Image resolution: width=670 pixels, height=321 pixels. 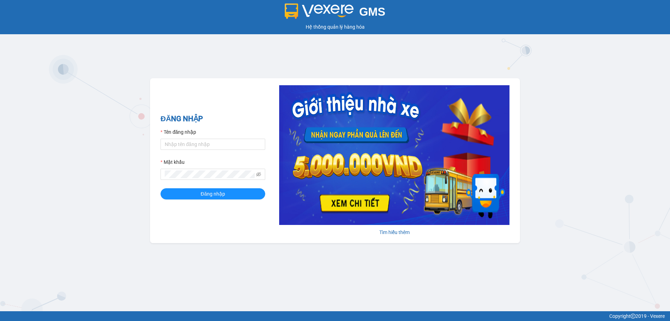 What do you see at coordinates (335, 316) in the screenshot?
I see `div: Copyright 2019 - Vexere` at bounding box center [335, 316].